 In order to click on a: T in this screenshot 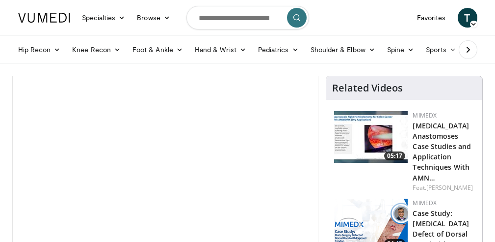, I will do `click(468, 18)`.